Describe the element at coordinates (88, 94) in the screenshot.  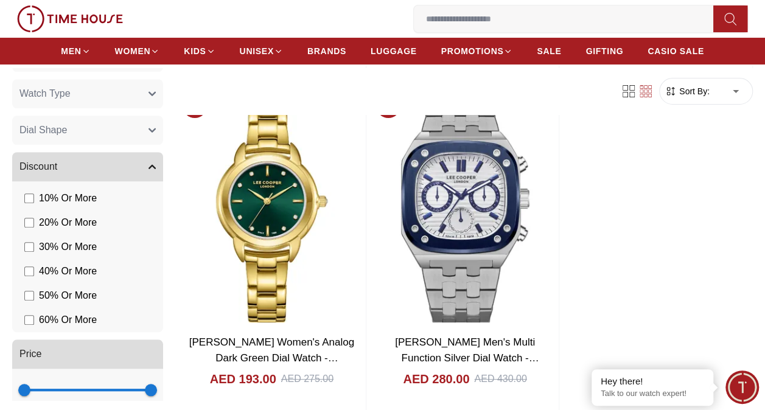
I see `button: Watch Type` at that location.